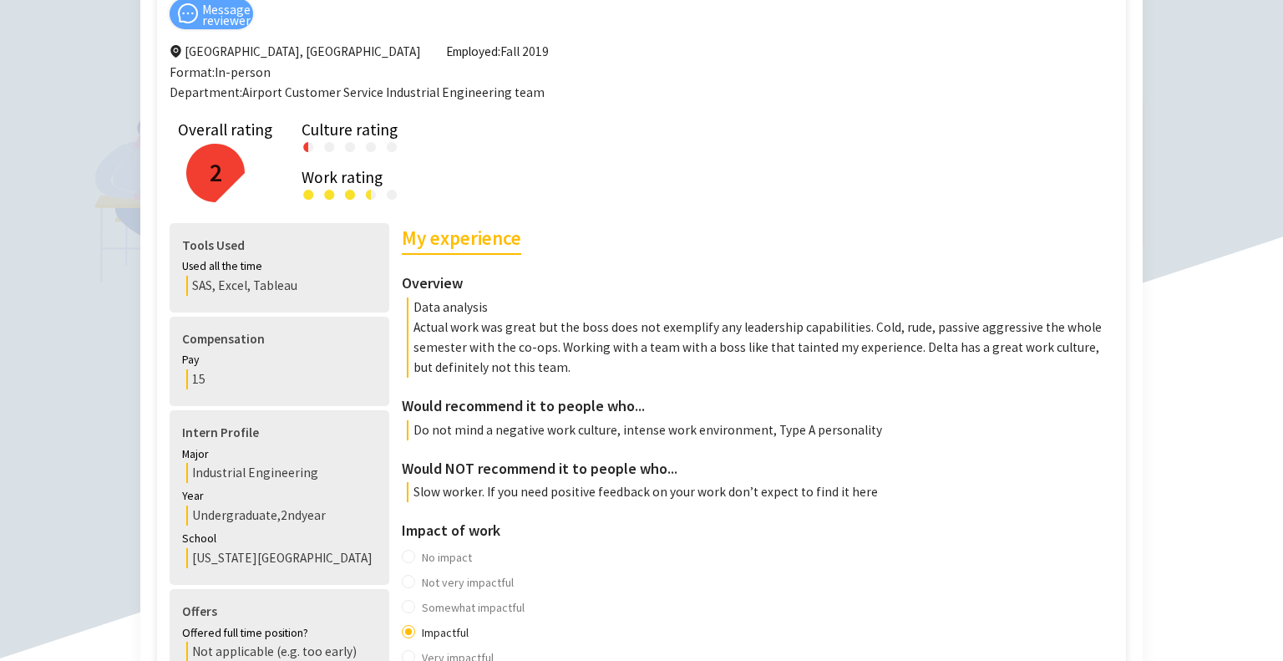 The height and width of the screenshot is (661, 1283). I want to click on div: Used all the time, so click(279, 266).